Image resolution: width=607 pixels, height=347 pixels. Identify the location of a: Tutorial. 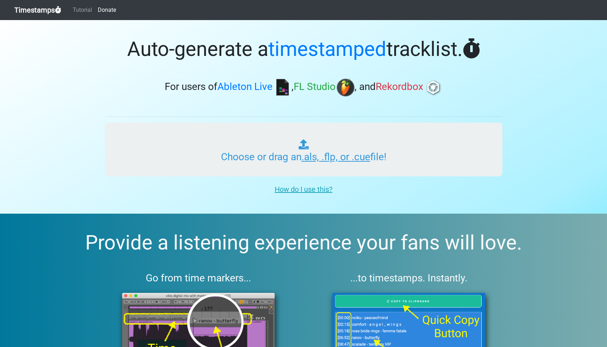
(82, 10).